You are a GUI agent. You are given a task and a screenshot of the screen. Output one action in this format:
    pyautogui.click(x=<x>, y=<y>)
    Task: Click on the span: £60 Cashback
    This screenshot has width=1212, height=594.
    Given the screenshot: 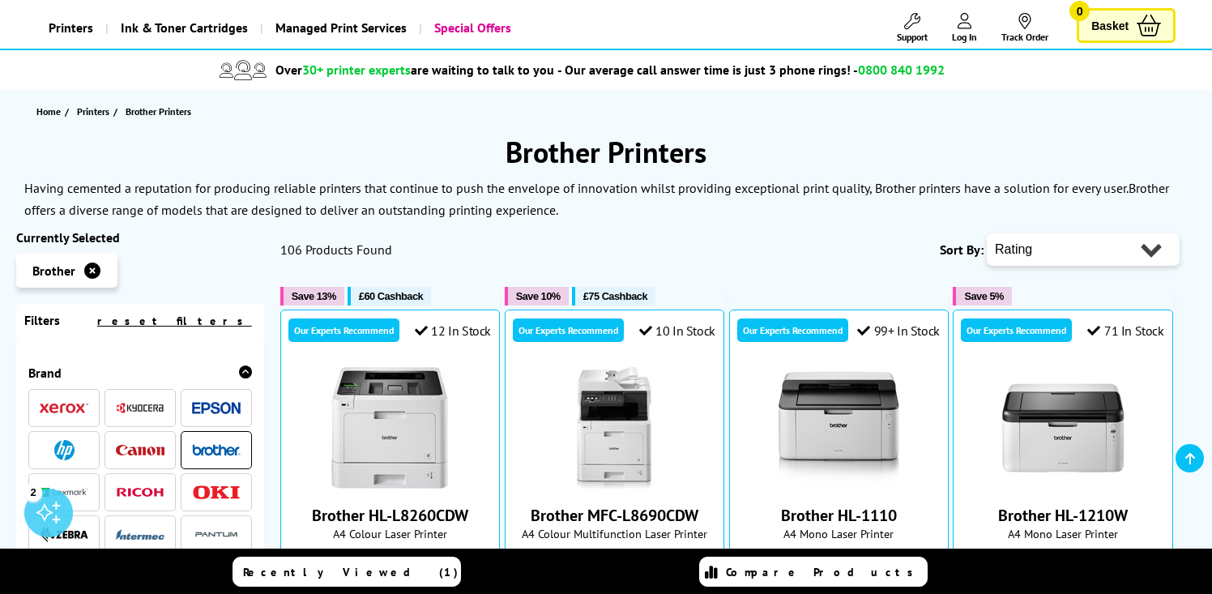 What is the action you would take?
    pyautogui.click(x=390, y=296)
    